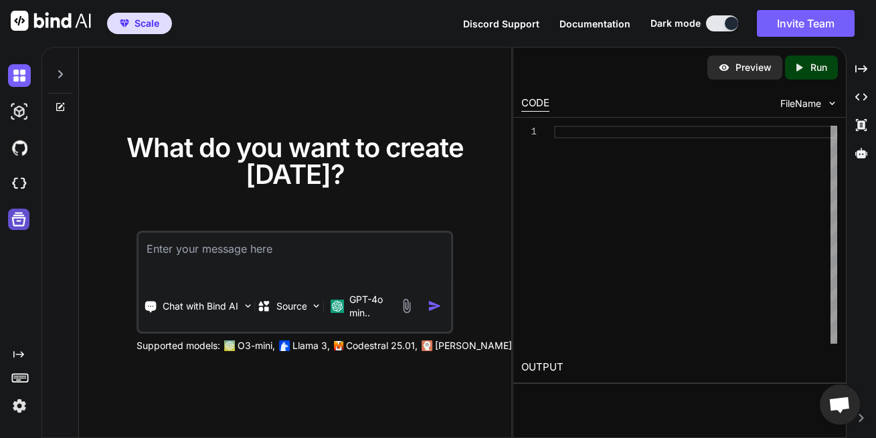 The height and width of the screenshot is (438, 876). I want to click on img: Mistral-AI, so click(339, 346).